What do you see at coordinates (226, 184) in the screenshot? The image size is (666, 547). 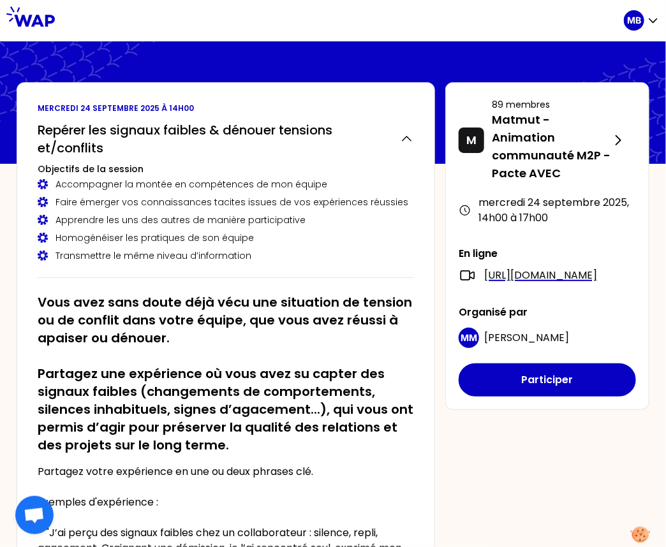 I see `div: Accompagner la montée en compétences de mon équipe` at bounding box center [226, 184].